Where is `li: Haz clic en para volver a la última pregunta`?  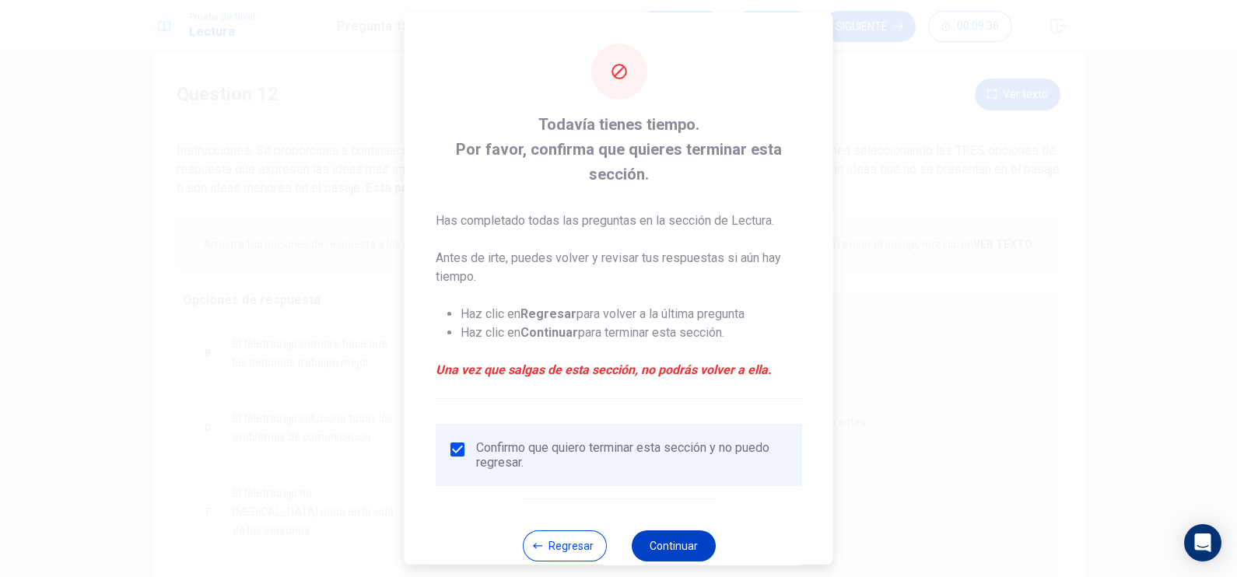 li: Haz clic en para volver a la última pregunta is located at coordinates (631, 314).